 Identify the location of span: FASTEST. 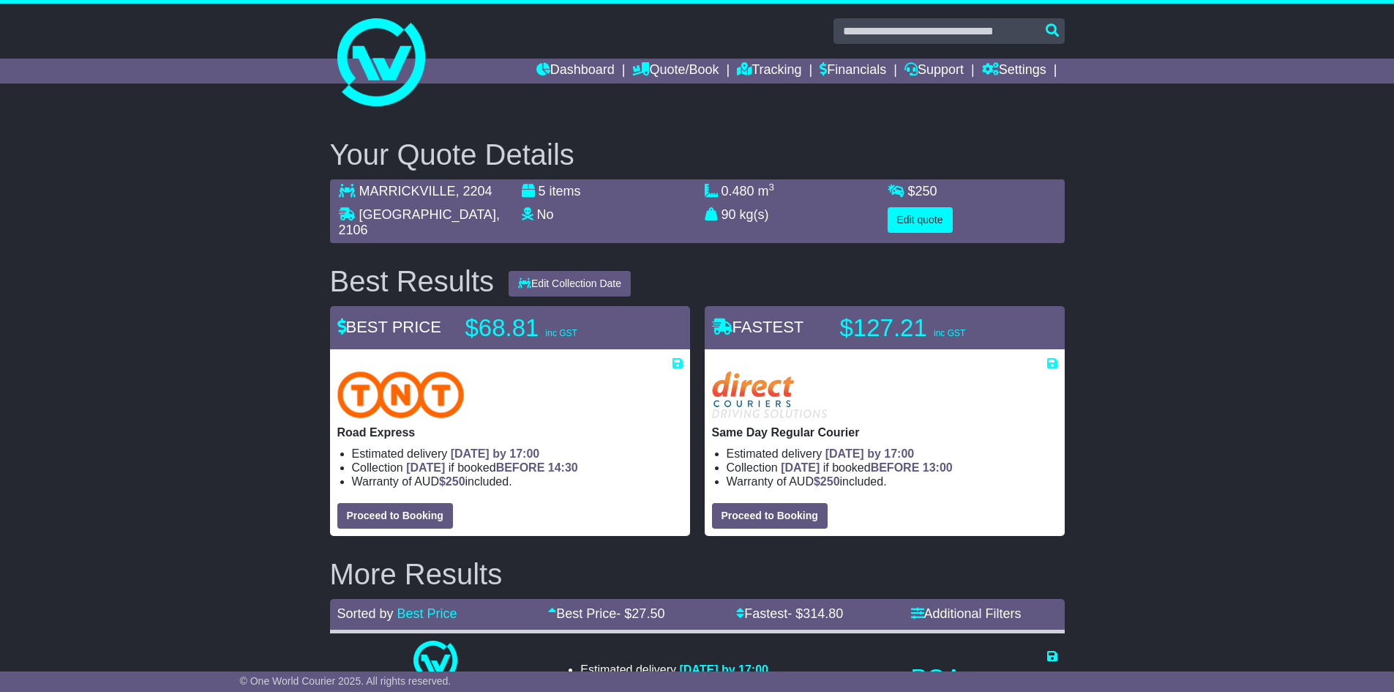
(758, 326).